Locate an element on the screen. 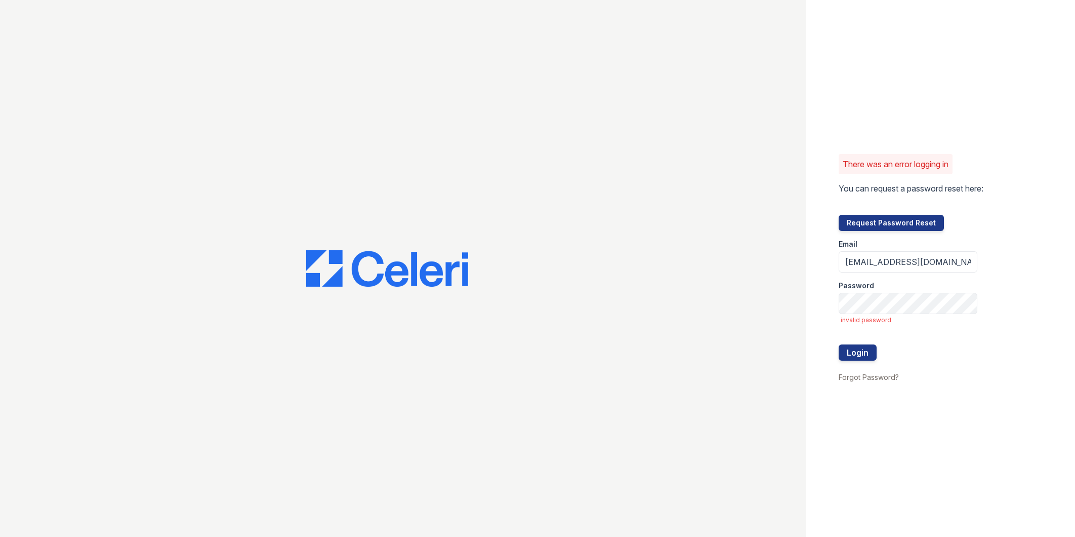 The image size is (1075, 537). label: Email is located at coordinates (848, 244).